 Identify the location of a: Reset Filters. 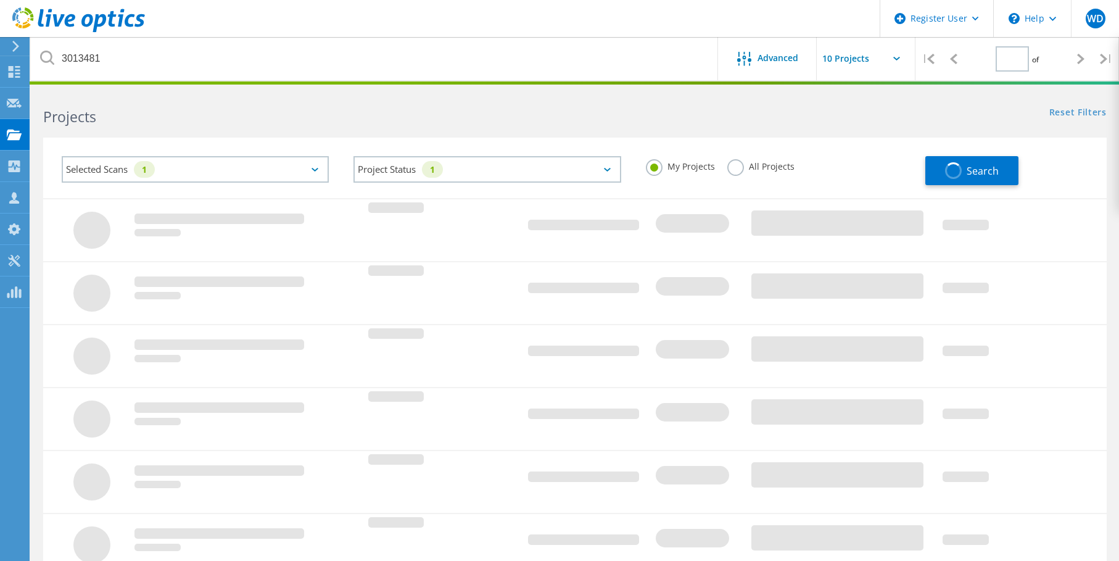
(1078, 113).